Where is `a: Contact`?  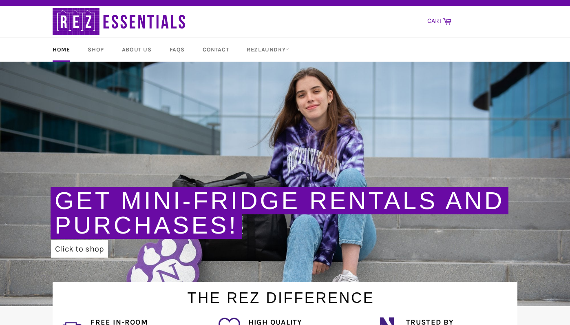
a: Contact is located at coordinates (216, 49).